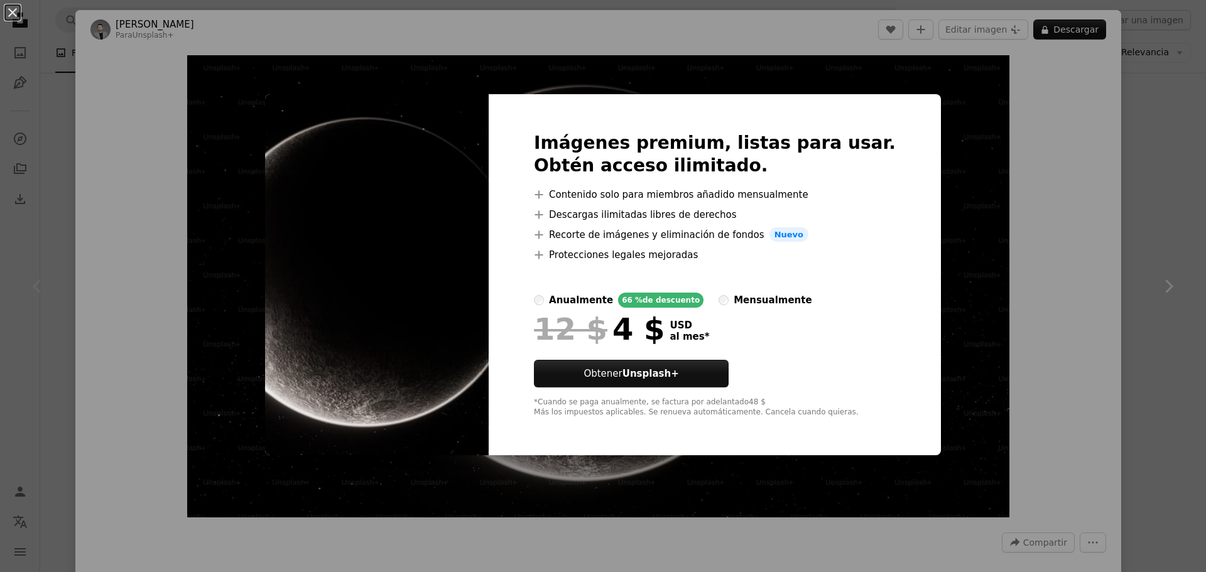 This screenshot has height=572, width=1206. I want to click on li: Descargas ilimitadas libres de derechos, so click(715, 215).